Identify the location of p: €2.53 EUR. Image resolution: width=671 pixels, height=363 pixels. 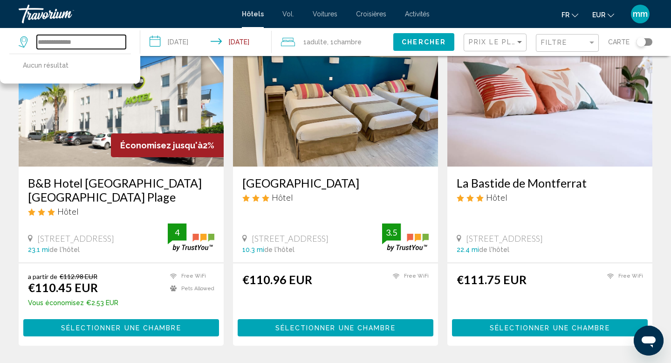
(73, 303).